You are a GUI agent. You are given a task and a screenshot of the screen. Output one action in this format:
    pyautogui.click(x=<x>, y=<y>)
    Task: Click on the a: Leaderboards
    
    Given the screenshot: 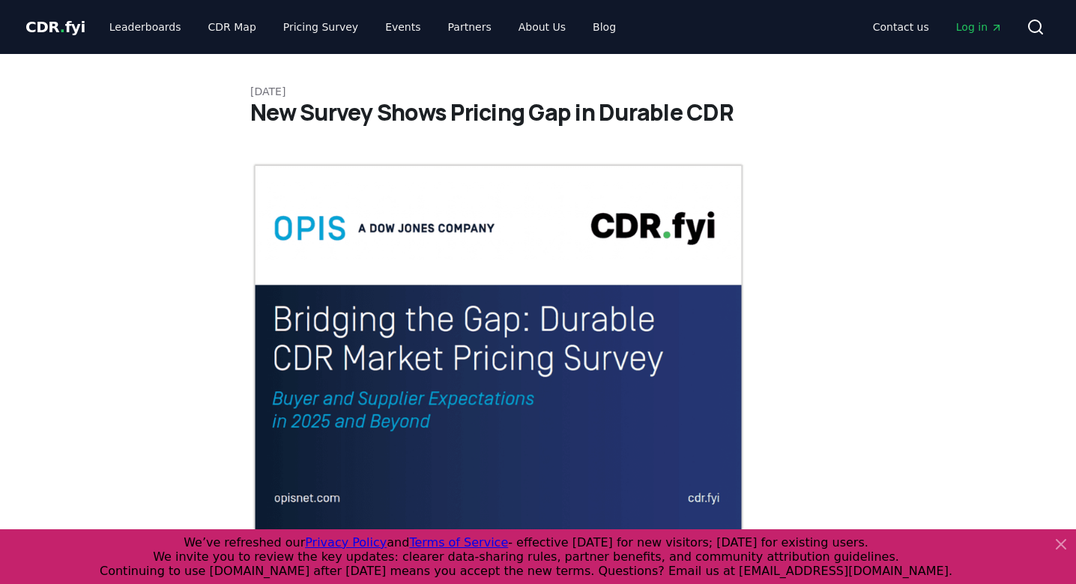 What is the action you would take?
    pyautogui.click(x=145, y=27)
    